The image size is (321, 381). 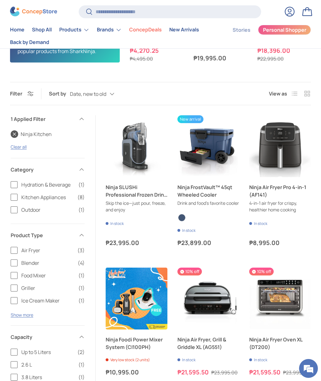 I want to click on summary: Capacity, so click(x=48, y=337).